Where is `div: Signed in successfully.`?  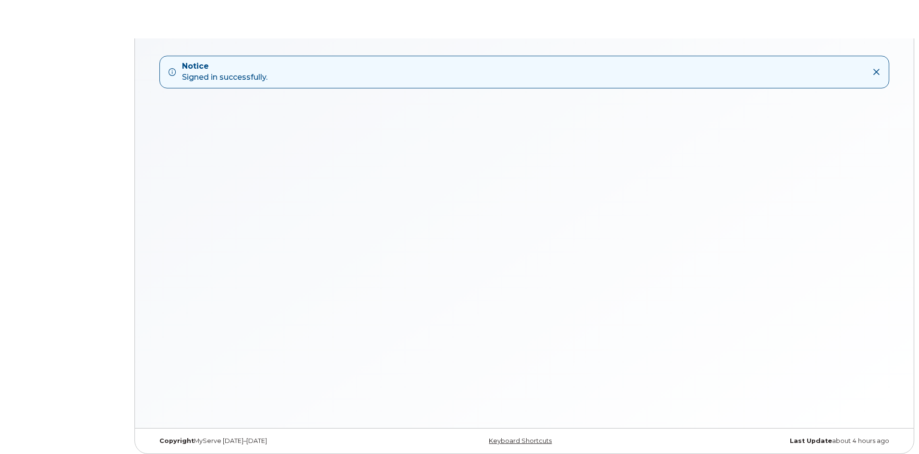
div: Signed in successfully. is located at coordinates (225, 72).